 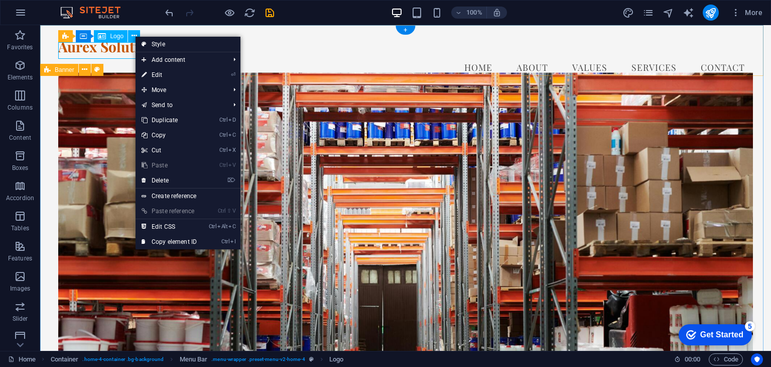 I want to click on a: Create reference, so click(x=188, y=196).